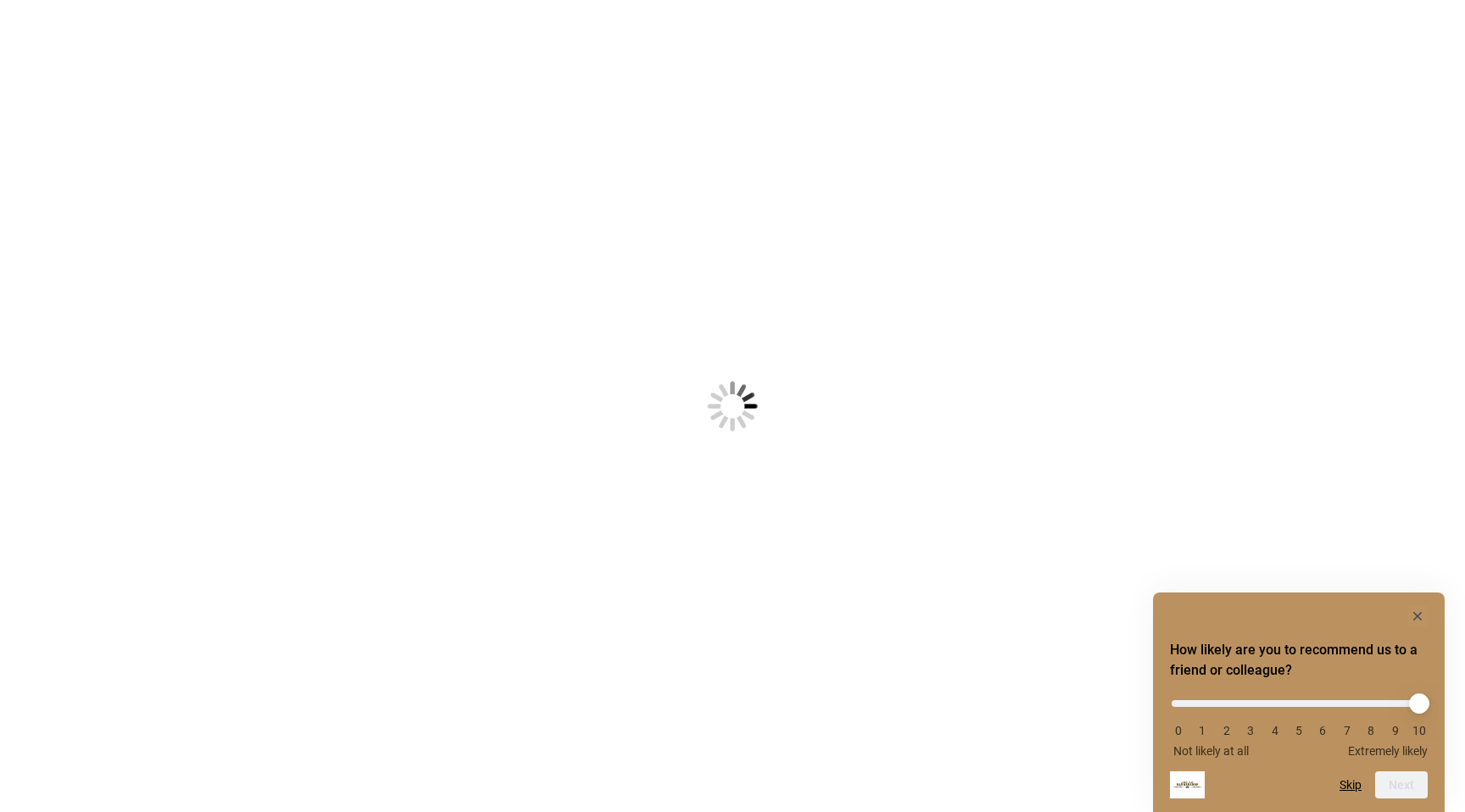 The height and width of the screenshot is (812, 1465). I want to click on li: 7, so click(1347, 731).